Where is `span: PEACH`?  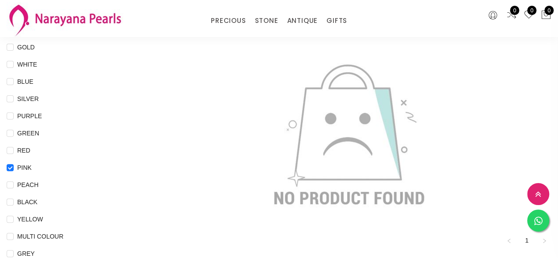 span: PEACH is located at coordinates (28, 185).